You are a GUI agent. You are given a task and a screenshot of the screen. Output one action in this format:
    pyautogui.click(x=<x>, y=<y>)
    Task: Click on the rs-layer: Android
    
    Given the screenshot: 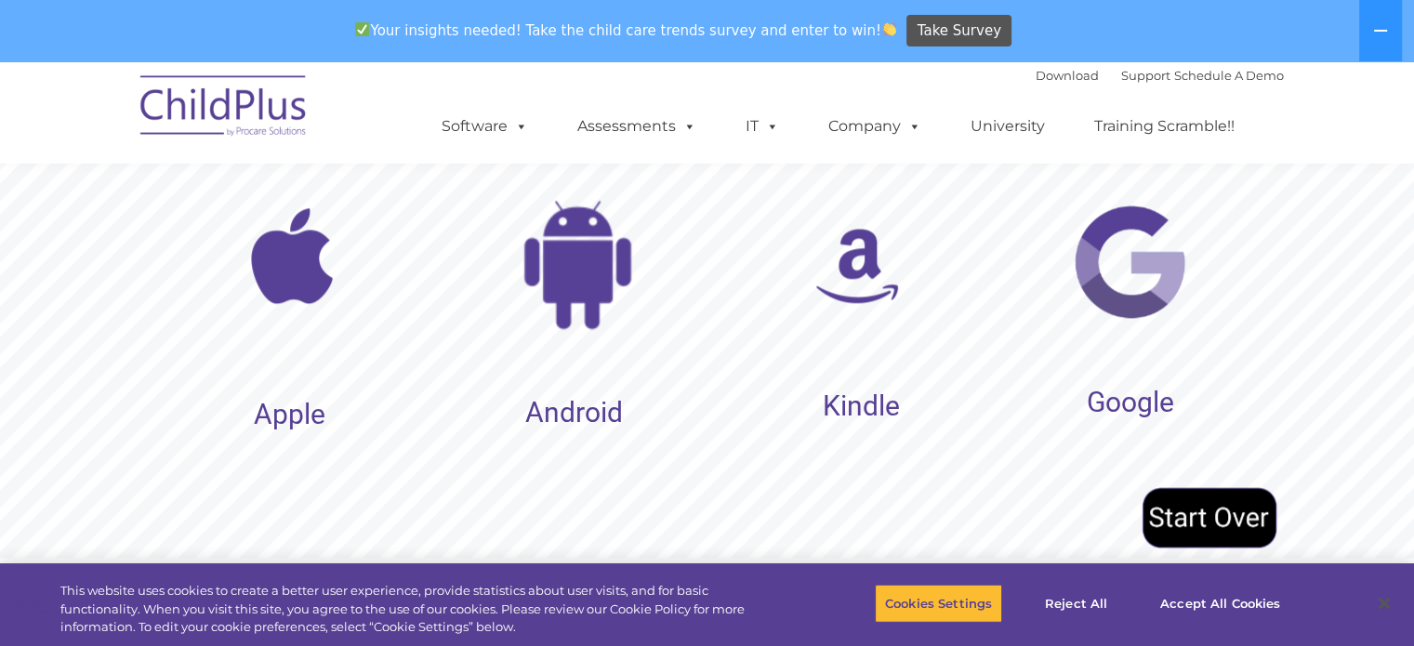 What is the action you would take?
    pyautogui.click(x=574, y=412)
    